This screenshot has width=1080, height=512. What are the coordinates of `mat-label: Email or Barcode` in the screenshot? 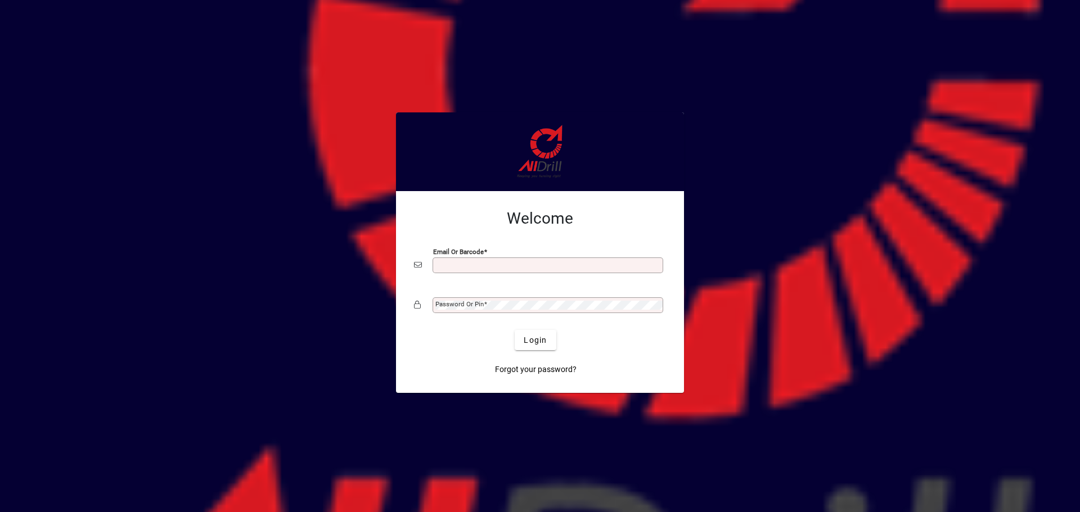 It's located at (458, 252).